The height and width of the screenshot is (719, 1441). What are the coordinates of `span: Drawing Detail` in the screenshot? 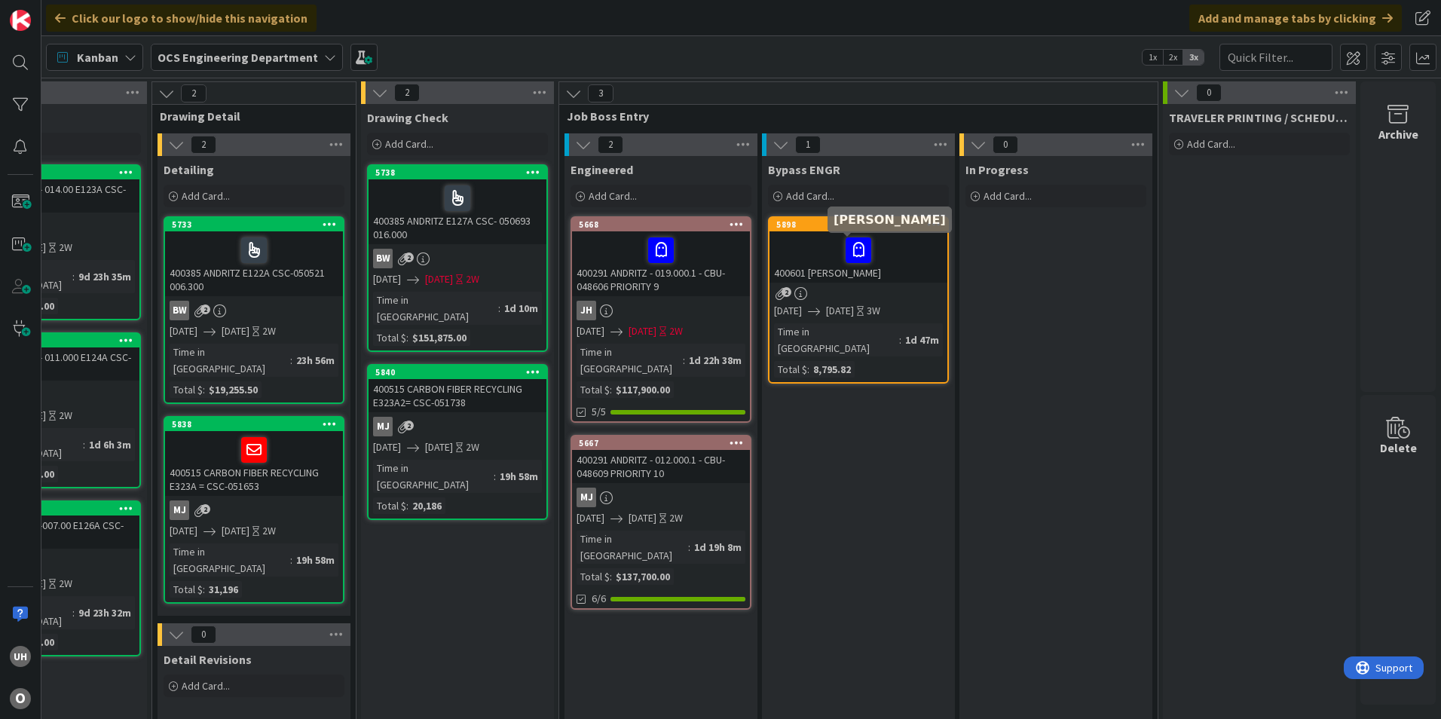 It's located at (248, 116).